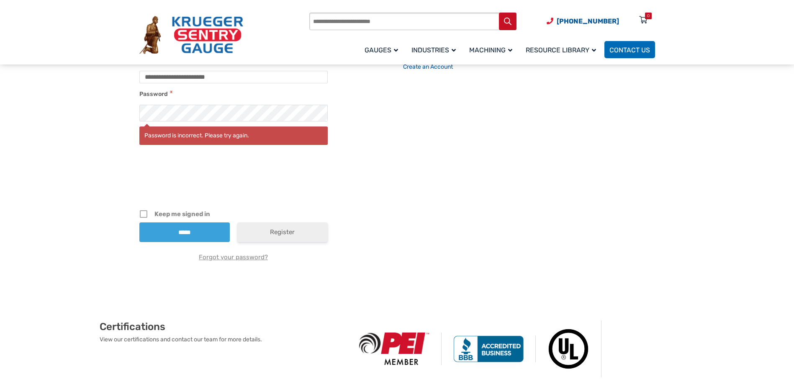 The width and height of the screenshot is (794, 387). What do you see at coordinates (492, 49) in the screenshot?
I see `a: Machining` at bounding box center [492, 49].